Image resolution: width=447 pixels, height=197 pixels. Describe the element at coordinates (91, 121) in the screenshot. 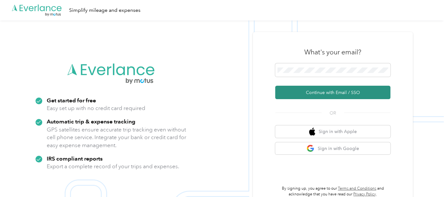

I see `strong: Automatic trip & expense tracking` at that location.